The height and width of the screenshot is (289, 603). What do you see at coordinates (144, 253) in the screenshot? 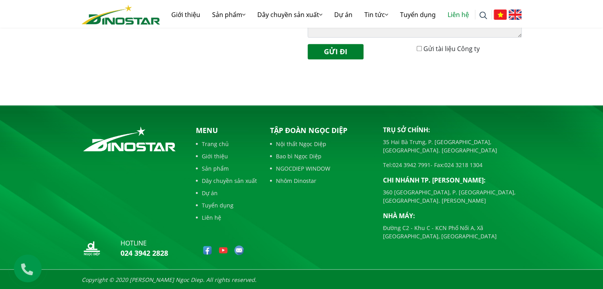
I see `a: 024 3942 2828` at bounding box center [144, 253].